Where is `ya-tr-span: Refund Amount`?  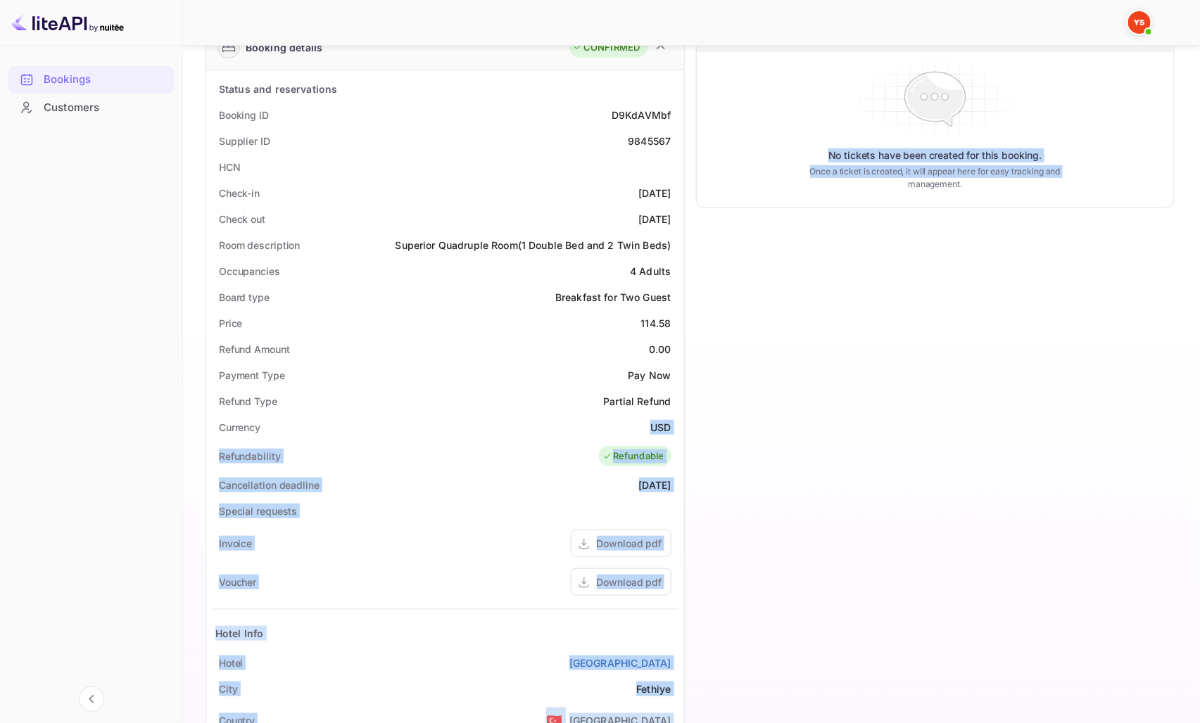 ya-tr-span: Refund Amount is located at coordinates (254, 349).